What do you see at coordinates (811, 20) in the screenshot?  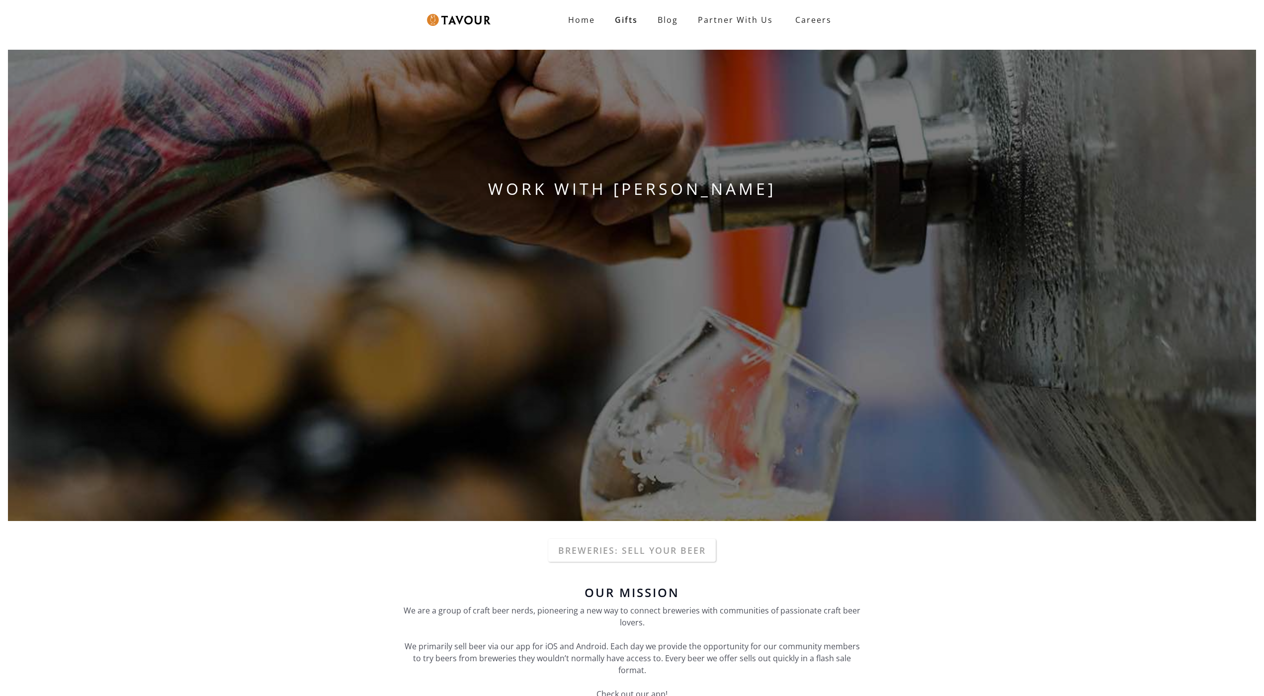 I see `a: Careers` at bounding box center [811, 20].